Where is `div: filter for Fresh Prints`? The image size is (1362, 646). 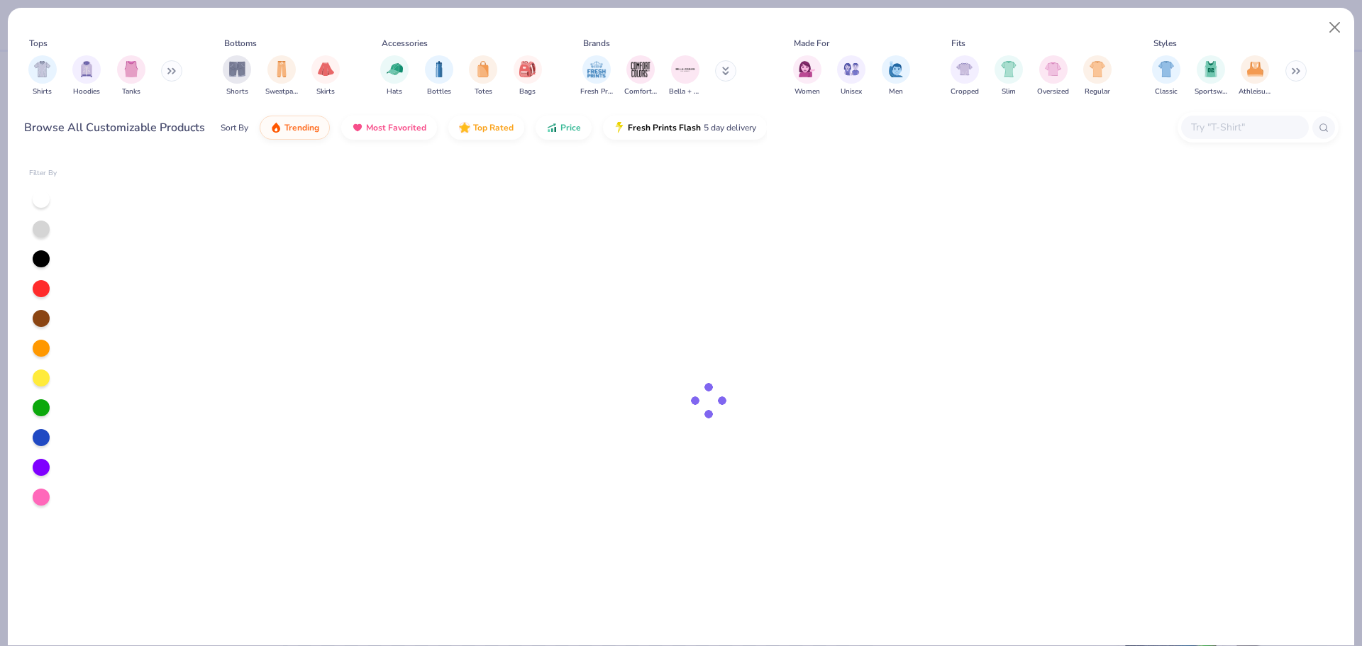
div: filter for Fresh Prints is located at coordinates (596, 76).